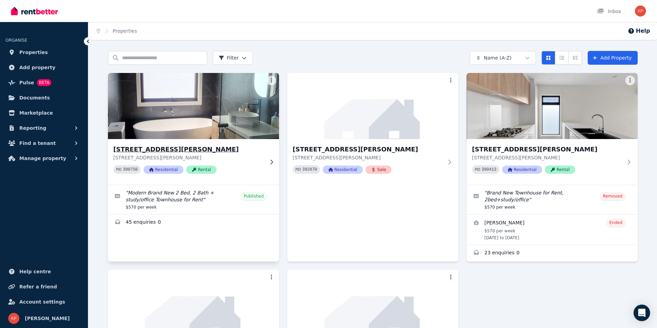 The width and height of the screenshot is (657, 328). I want to click on a: Refer a friend, so click(44, 287).